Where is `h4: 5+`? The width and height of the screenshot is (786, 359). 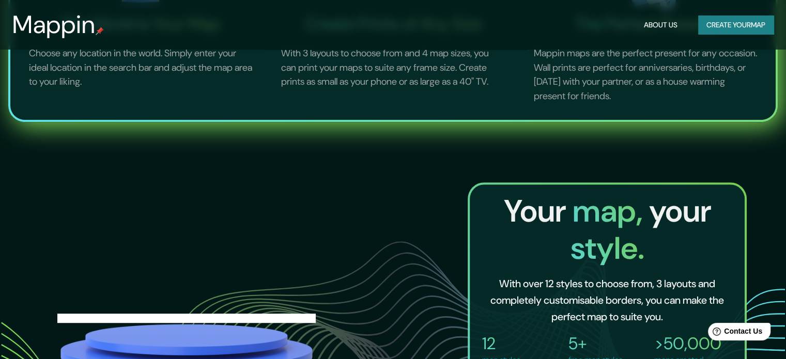 h4: 5+ is located at coordinates (595, 344).